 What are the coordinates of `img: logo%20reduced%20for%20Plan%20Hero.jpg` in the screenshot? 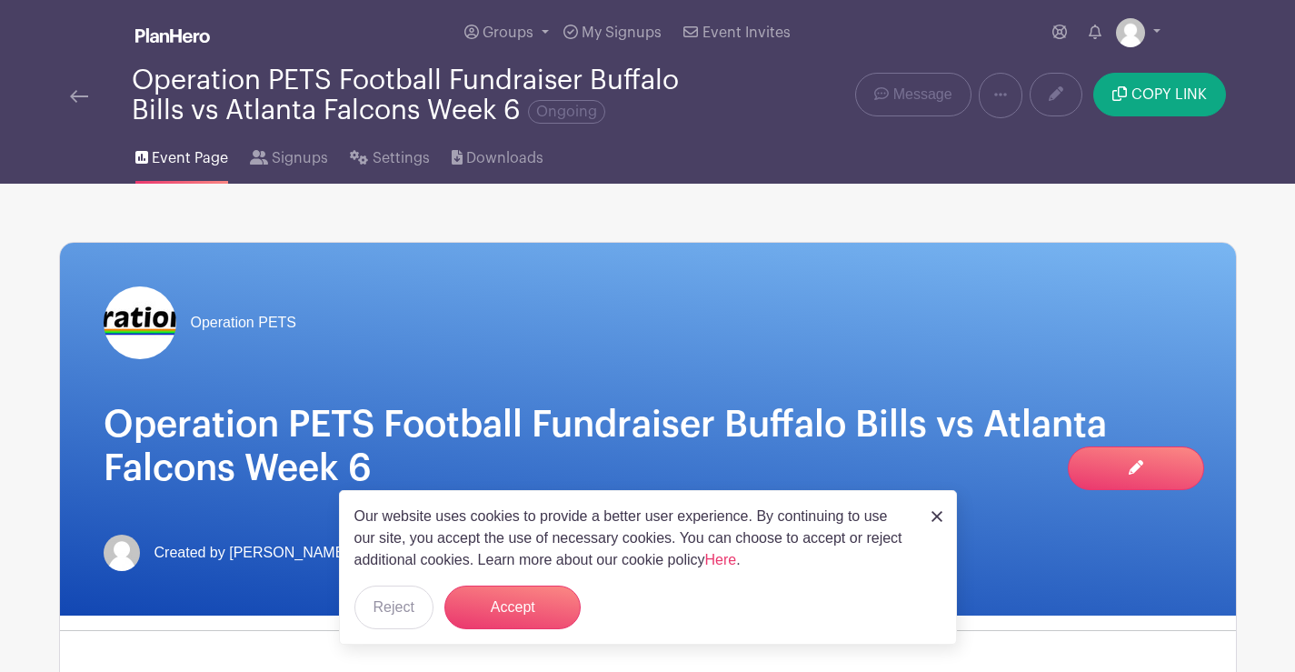 It's located at (140, 323).